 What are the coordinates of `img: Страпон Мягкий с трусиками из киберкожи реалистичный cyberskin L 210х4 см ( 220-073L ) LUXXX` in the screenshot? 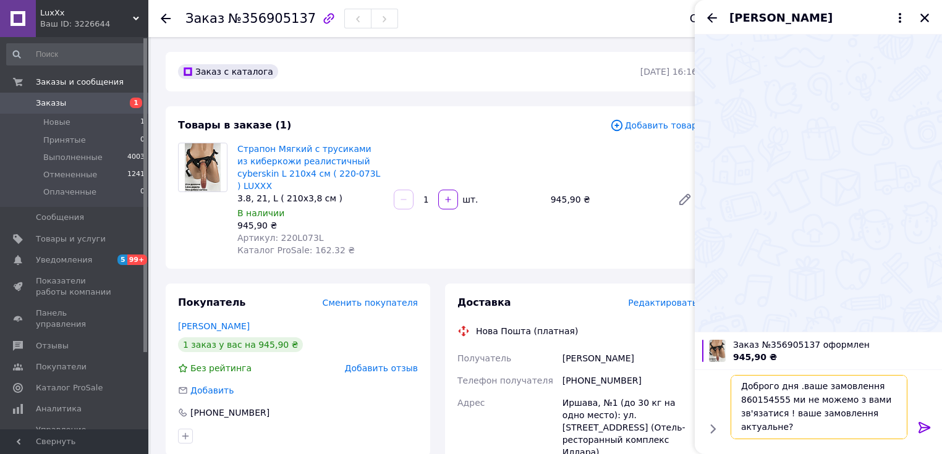 It's located at (203, 167).